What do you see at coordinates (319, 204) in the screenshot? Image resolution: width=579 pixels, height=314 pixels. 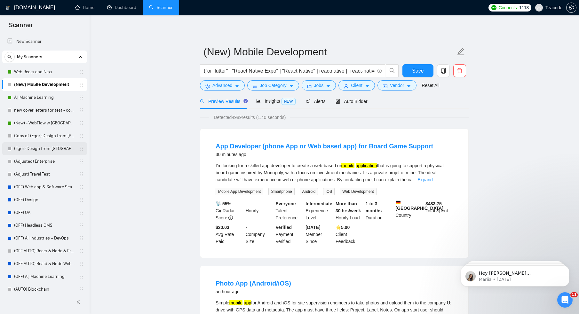 I see `b: Intermediate` at bounding box center [319, 204].